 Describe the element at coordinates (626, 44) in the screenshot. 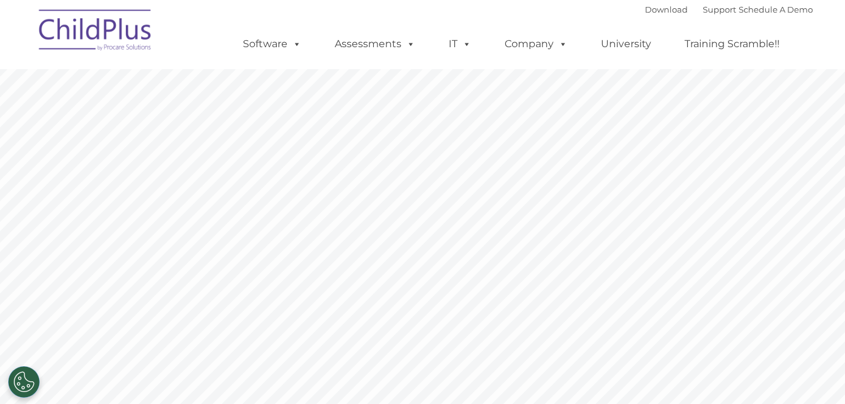

I see `a: University` at that location.